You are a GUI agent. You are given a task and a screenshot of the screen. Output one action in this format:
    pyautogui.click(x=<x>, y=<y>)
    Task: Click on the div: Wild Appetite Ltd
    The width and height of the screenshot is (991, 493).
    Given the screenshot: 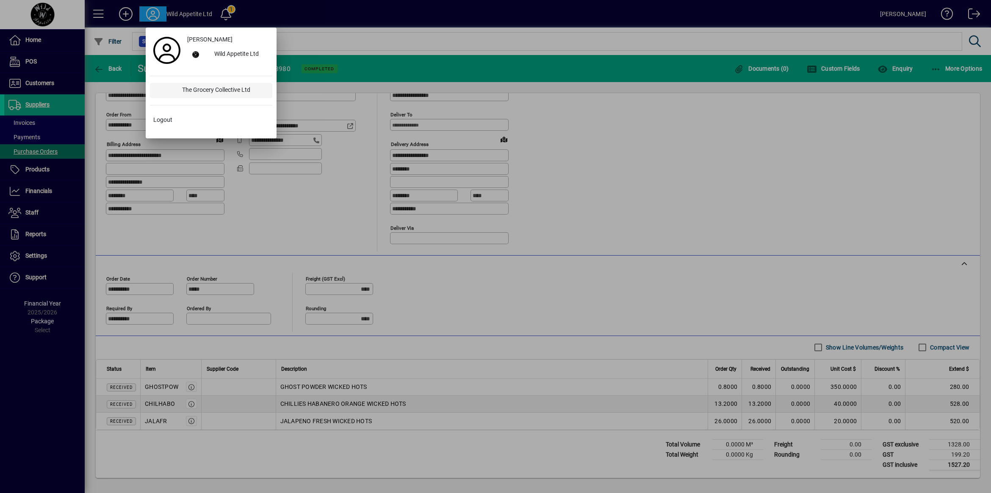 What is the action you would take?
    pyautogui.click(x=240, y=55)
    